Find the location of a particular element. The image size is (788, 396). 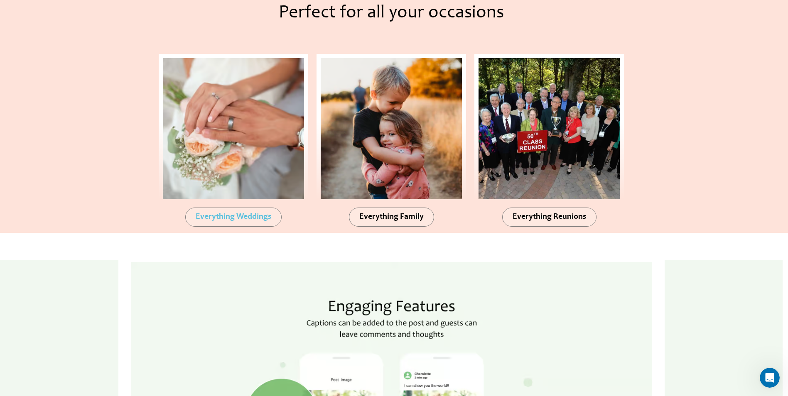

a: Everything Reunions is located at coordinates (549, 217).